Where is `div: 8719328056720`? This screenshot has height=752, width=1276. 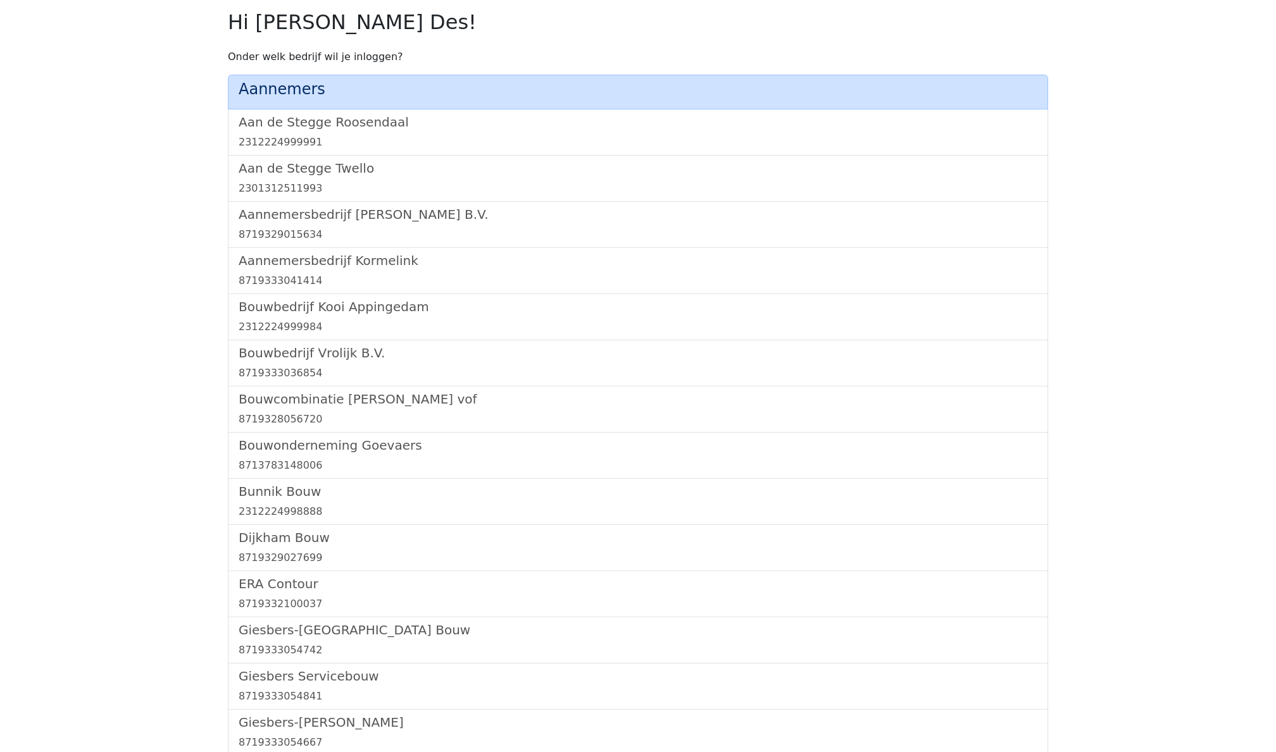
div: 8719328056720 is located at coordinates (638, 420).